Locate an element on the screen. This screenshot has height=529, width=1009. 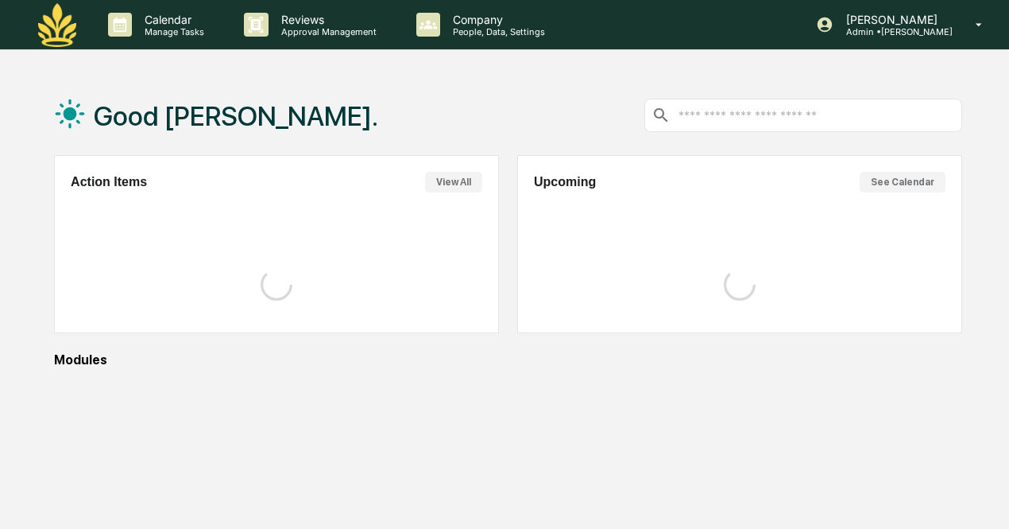
p: Reviews is located at coordinates (327, 19).